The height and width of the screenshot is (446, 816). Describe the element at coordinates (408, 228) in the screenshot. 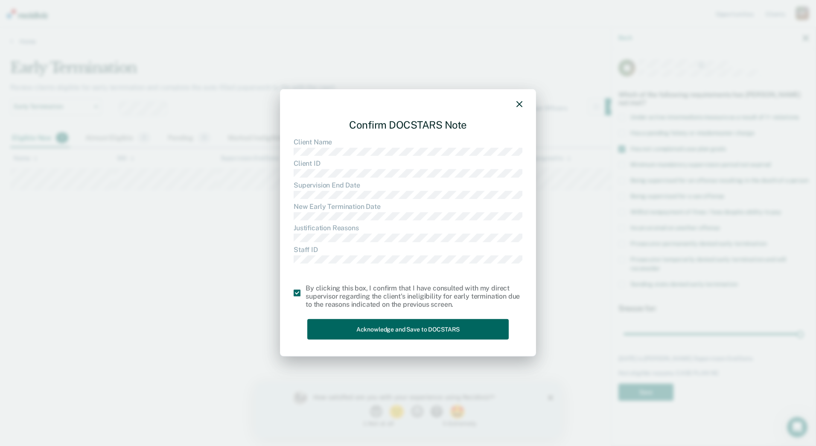

I see `dt: Justification Reasons` at that location.